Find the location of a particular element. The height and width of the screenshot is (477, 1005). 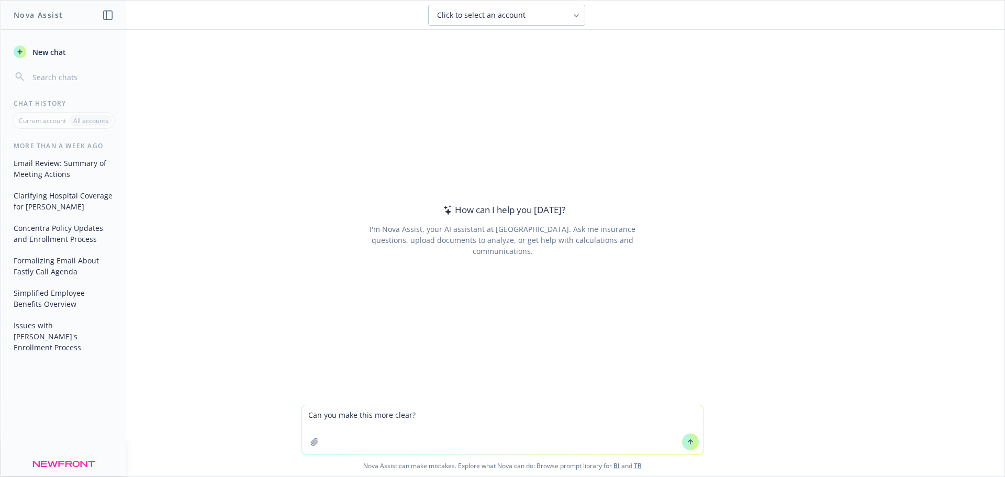

button: Formalizing Email About Fastly Call Agenda is located at coordinates (63, 266).